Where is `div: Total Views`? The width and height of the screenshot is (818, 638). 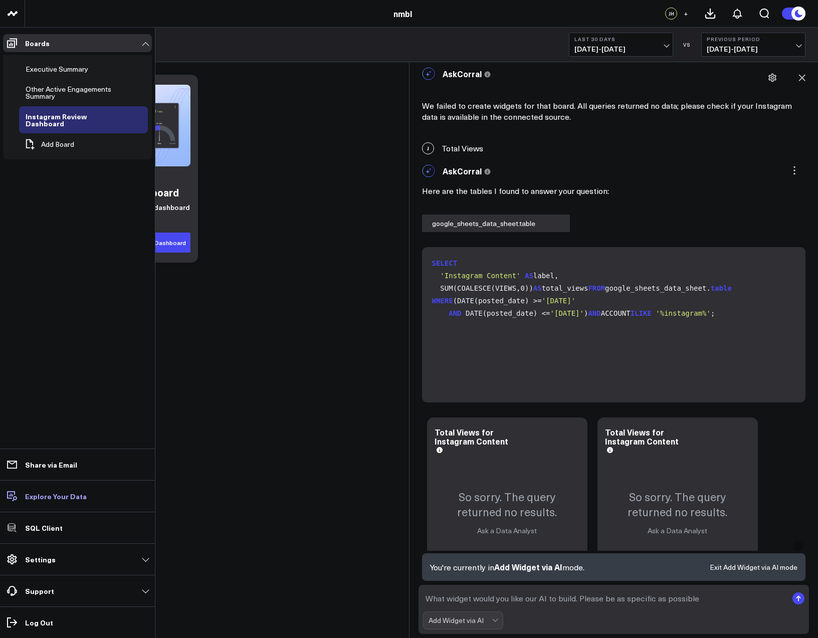 div: Total Views is located at coordinates (614, 148).